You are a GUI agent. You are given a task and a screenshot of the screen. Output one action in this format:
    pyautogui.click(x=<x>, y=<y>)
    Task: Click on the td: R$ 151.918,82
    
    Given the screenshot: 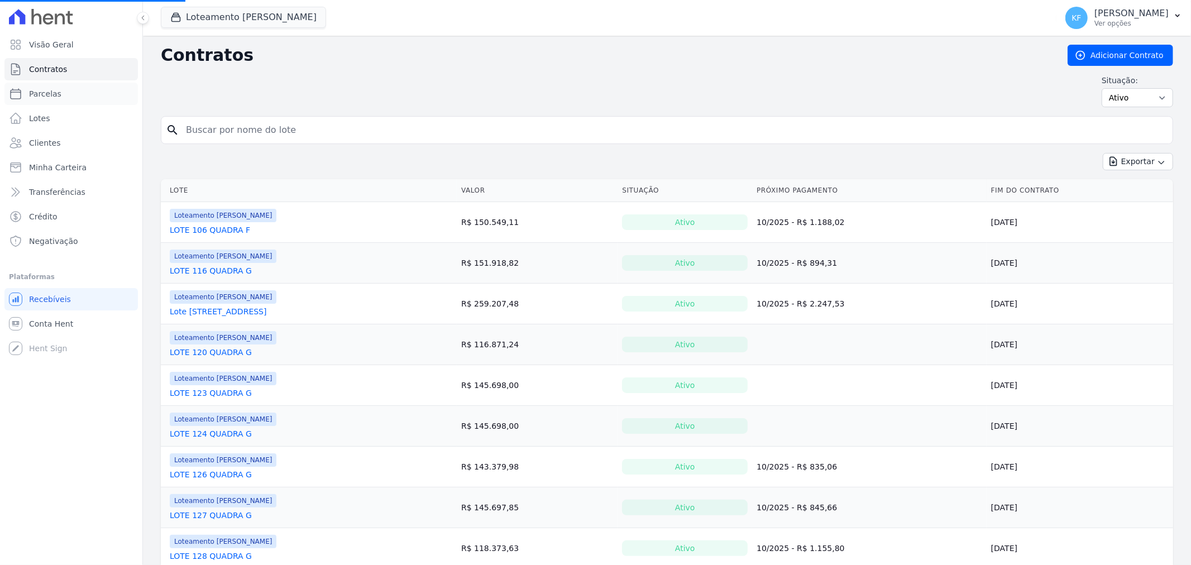 What is the action you would take?
    pyautogui.click(x=537, y=263)
    